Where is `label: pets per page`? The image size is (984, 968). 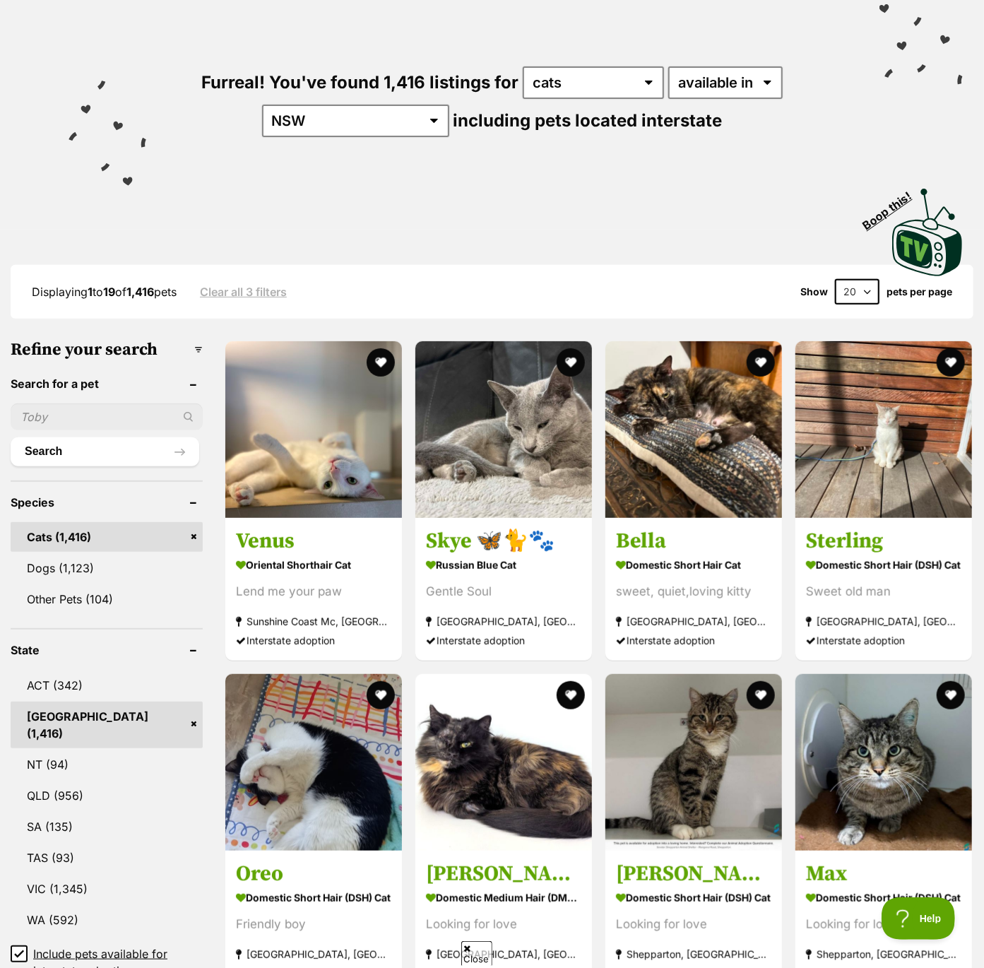
label: pets per page is located at coordinates (919, 292).